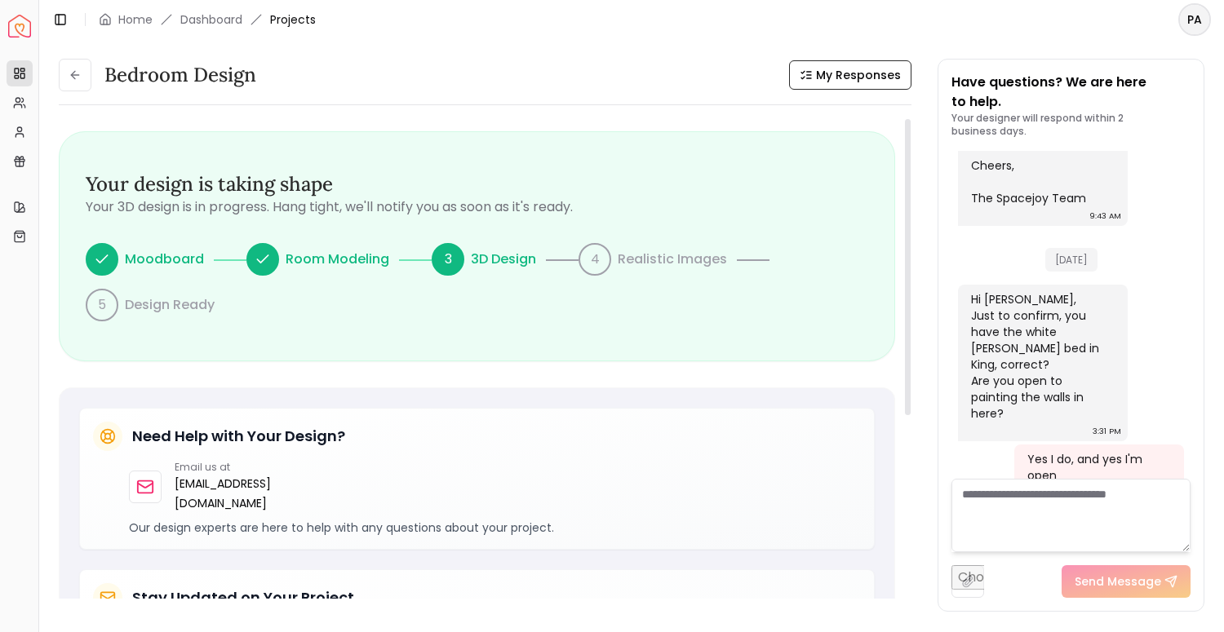  I want to click on span: Projects, so click(293, 20).